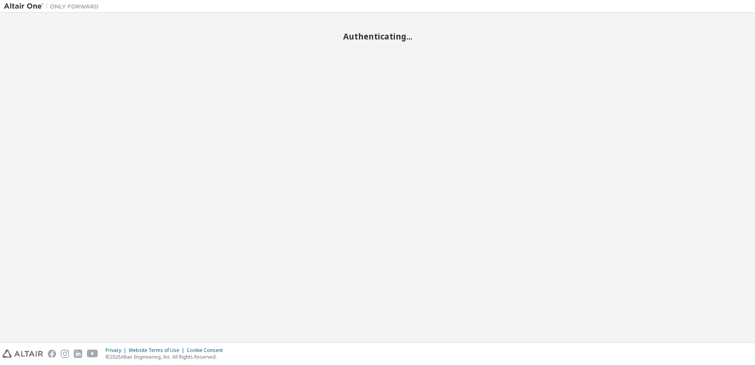  What do you see at coordinates (92, 354) in the screenshot?
I see `img: youtube.svg` at bounding box center [92, 354].